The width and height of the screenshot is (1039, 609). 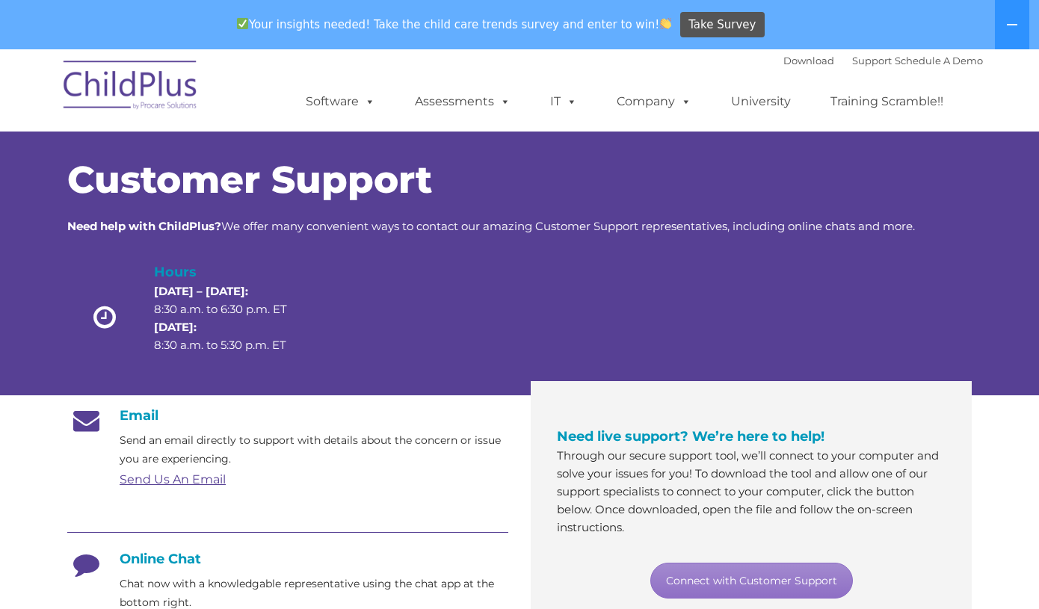 I want to click on a: IT, so click(x=563, y=102).